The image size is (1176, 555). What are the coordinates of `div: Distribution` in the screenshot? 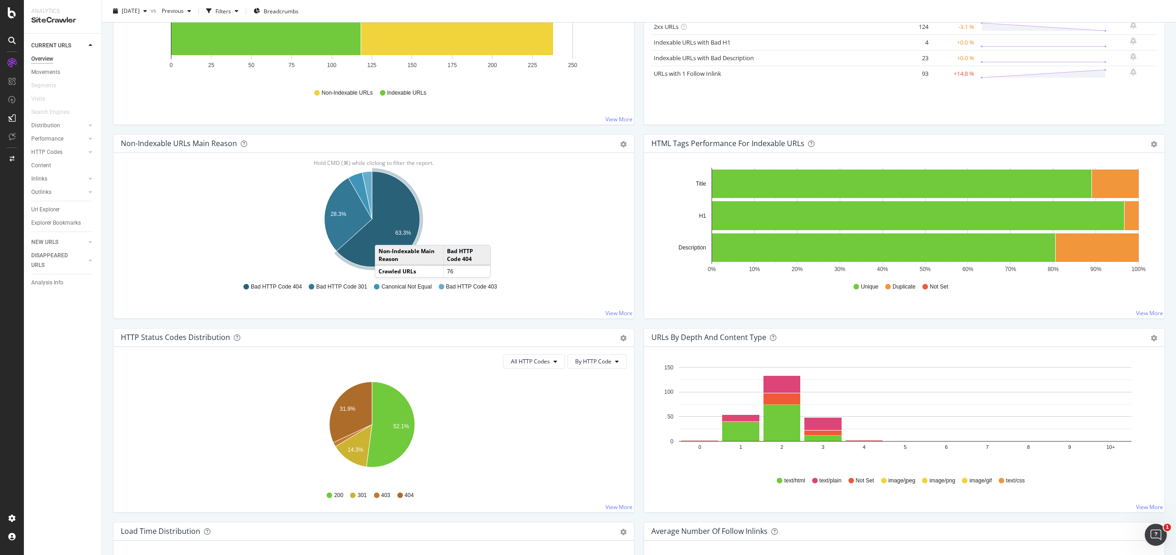 It's located at (45, 125).